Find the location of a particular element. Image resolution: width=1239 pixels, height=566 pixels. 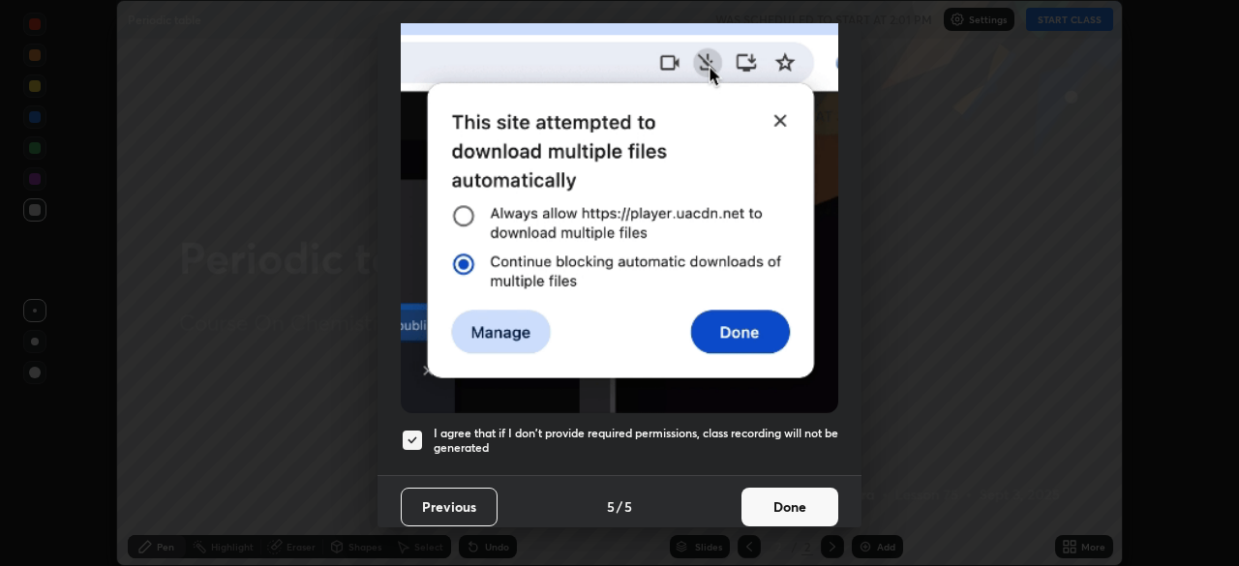

button: Done is located at coordinates (790, 507).